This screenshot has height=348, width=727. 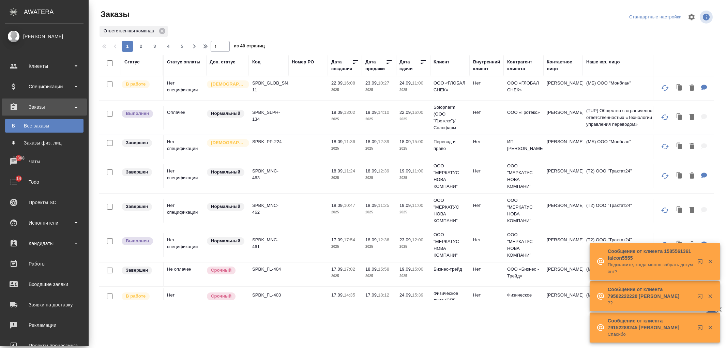 I want to click on div: Выставляет ПМ после сдачи и проведения начислений. Последний этап для ПМа, so click(x=140, y=241).